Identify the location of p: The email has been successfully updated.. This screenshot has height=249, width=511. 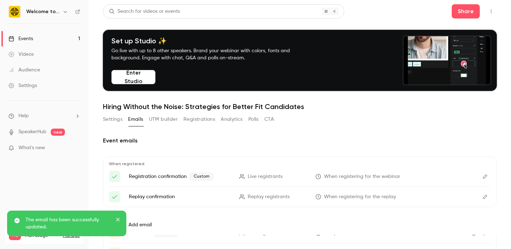
(68, 223).